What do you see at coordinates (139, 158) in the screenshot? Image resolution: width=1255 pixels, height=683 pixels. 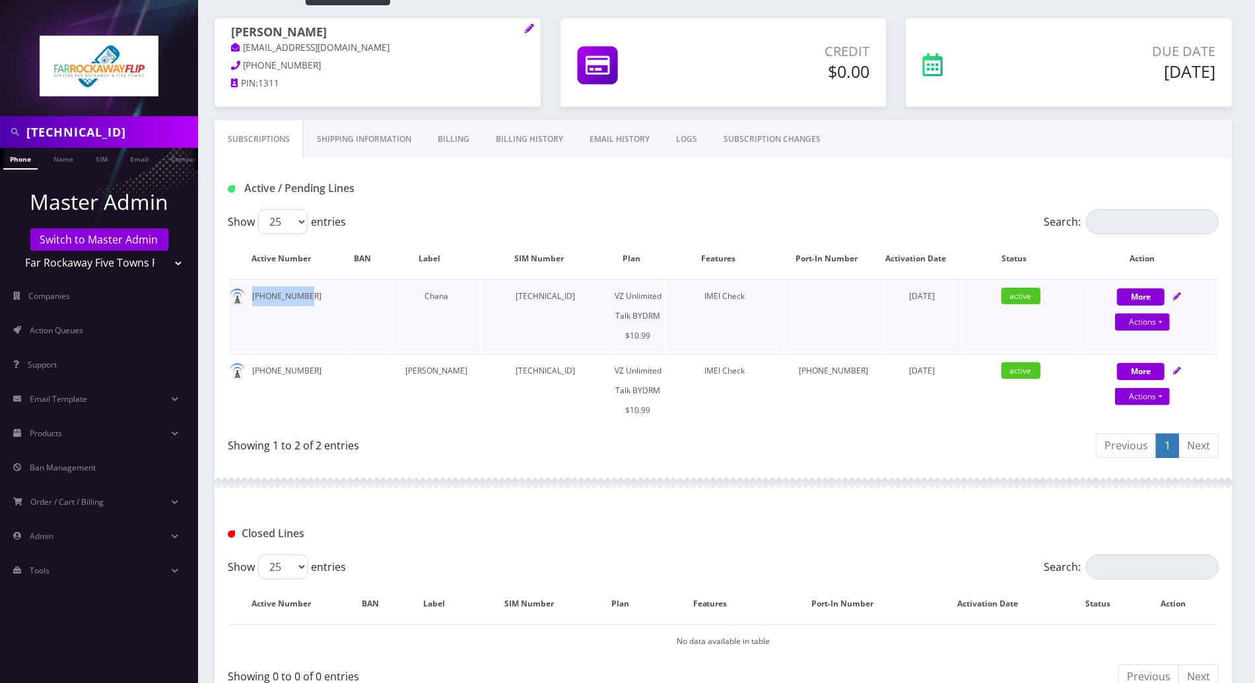 I see `a: Email` at bounding box center [139, 158].